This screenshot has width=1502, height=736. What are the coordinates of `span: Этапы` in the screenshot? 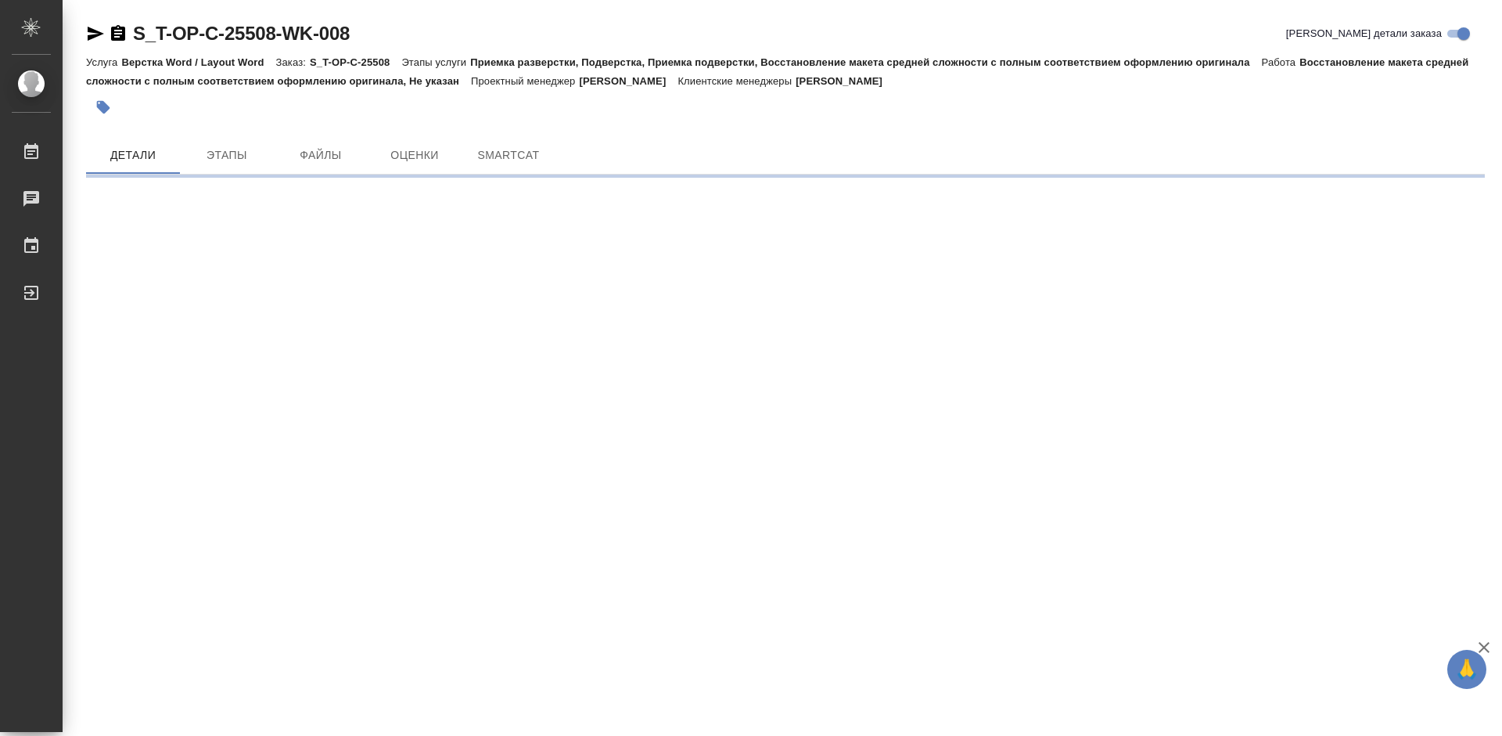 It's located at (227, 155).